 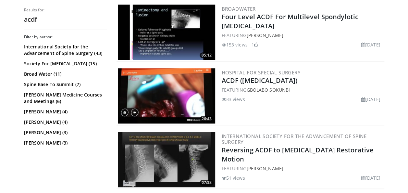 What do you see at coordinates (65, 74) in the screenshot?
I see `a: Broad Water (11)` at bounding box center [65, 74].